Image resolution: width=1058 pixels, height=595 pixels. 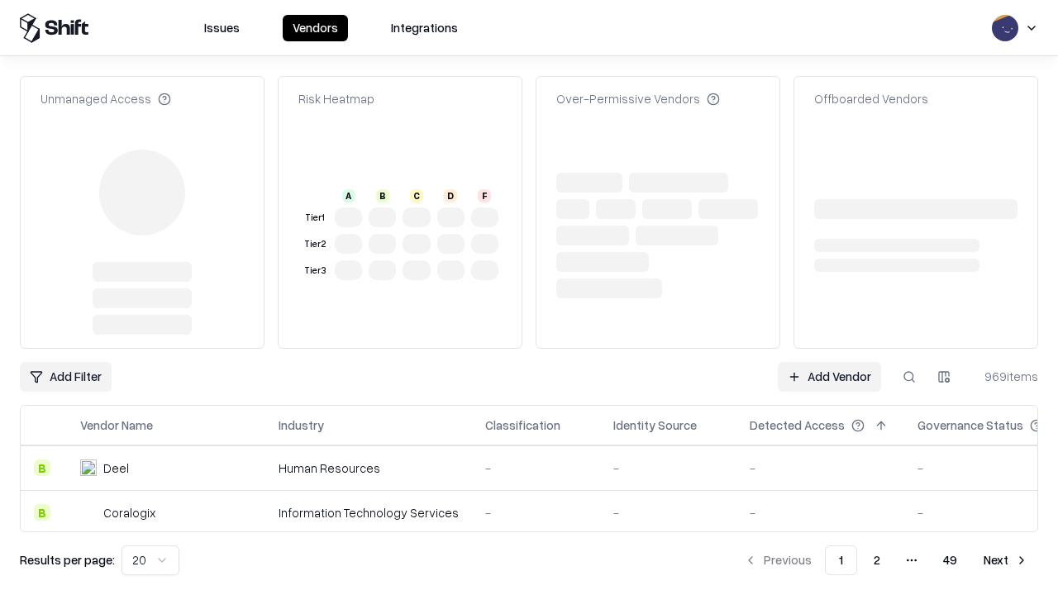 I want to click on button: Next, so click(x=1006, y=560).